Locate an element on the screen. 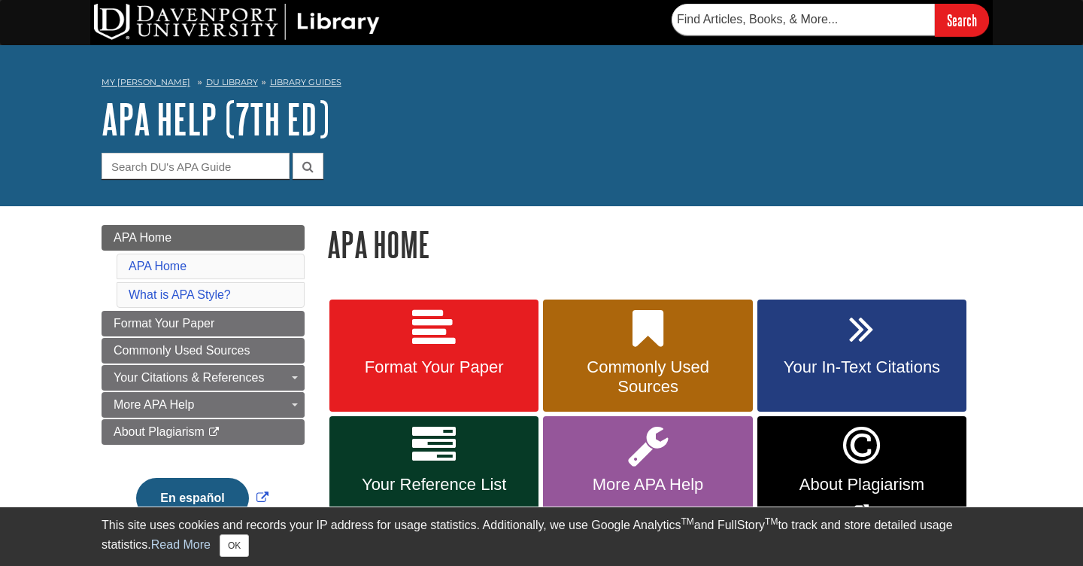 The width and height of the screenshot is (1083, 566). a: Library Guides is located at coordinates (305, 82).